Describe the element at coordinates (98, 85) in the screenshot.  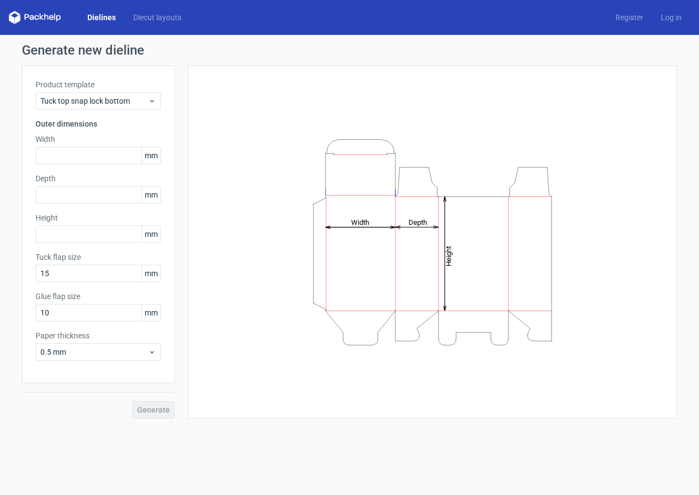
I see `label: Product template` at that location.